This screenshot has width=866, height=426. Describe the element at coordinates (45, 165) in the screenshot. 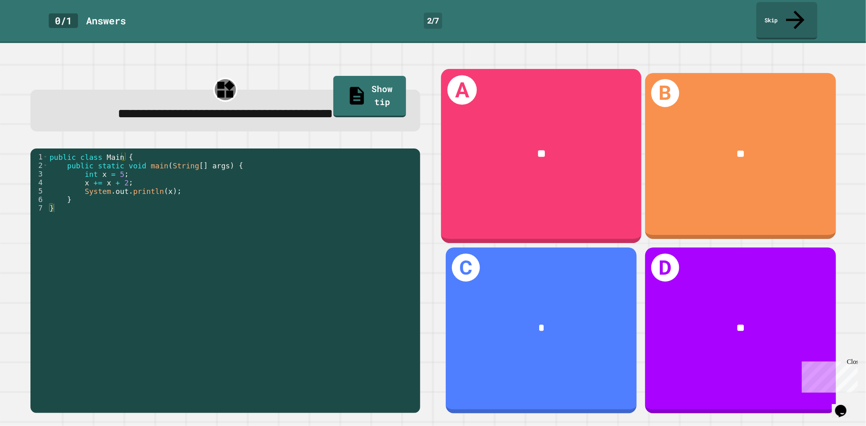

I see `span: Toggle code folding, rows 2 through 6` at that location.